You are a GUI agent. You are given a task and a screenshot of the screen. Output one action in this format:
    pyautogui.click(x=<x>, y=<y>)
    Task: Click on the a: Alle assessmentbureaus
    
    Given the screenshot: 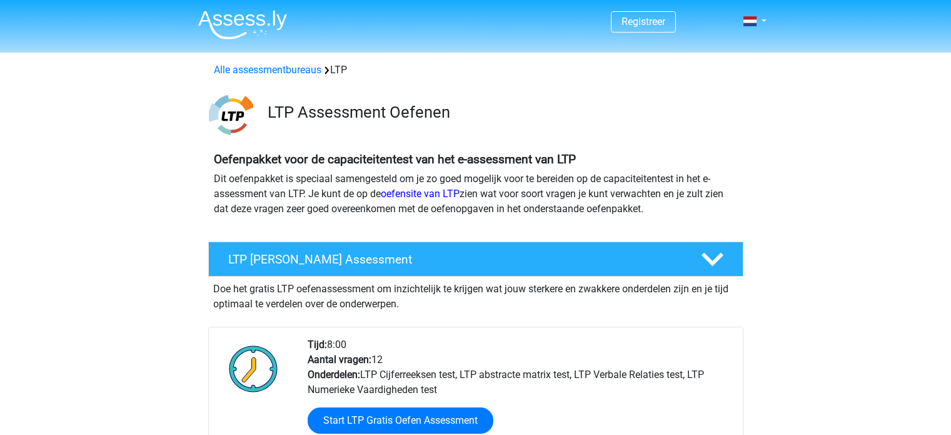 What is the action you would take?
    pyautogui.click(x=268, y=69)
    